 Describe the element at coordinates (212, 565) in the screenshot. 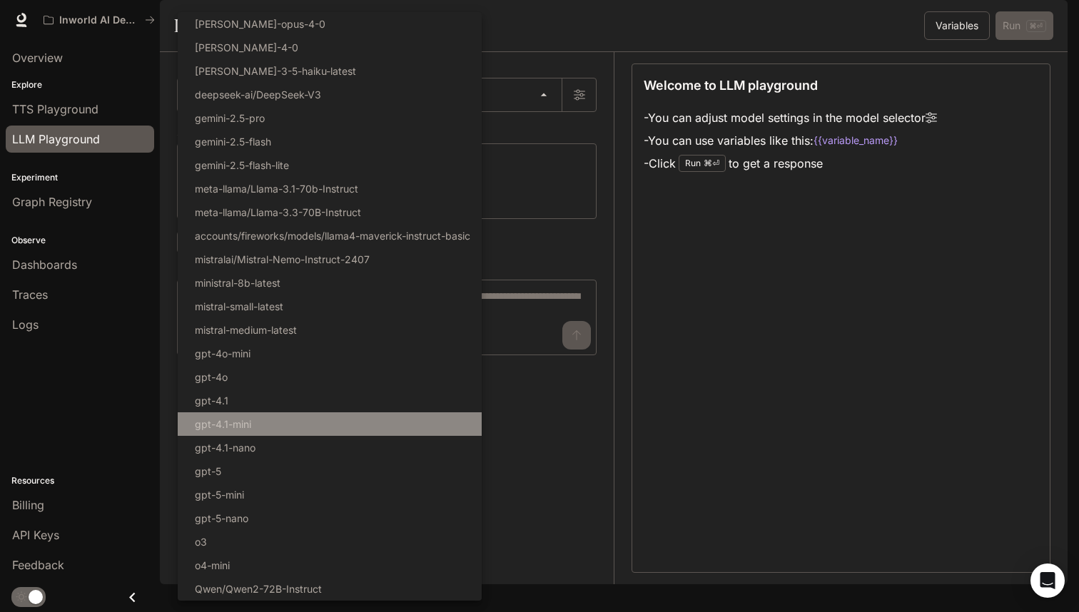

I see `p: o4-mini` at that location.